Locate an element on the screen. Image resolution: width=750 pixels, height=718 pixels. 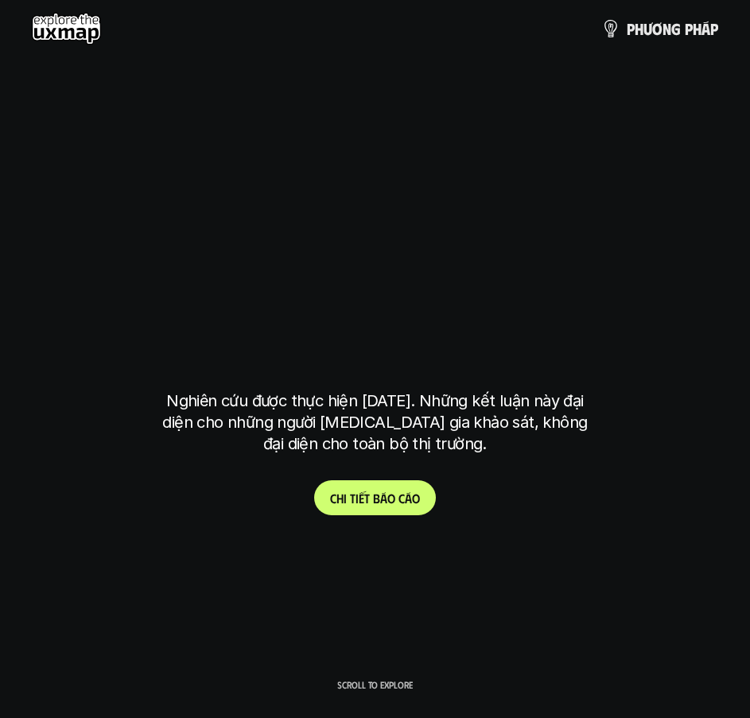
span: ơ is located at coordinates (657, 29).